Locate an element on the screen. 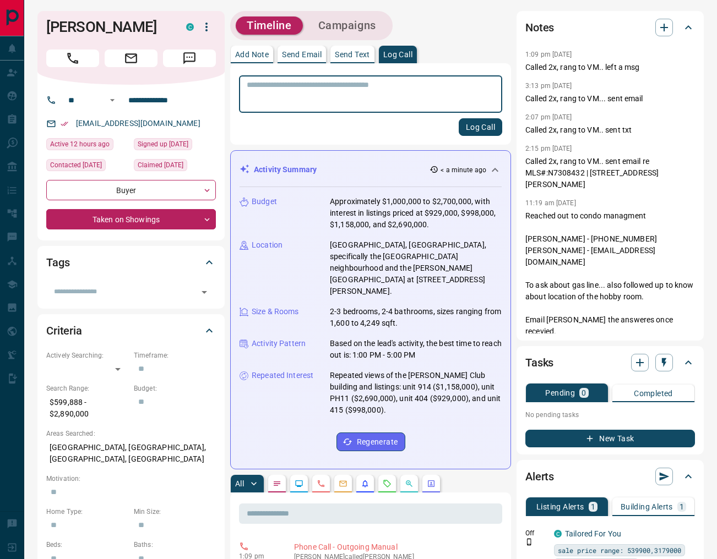 The width and height of the screenshot is (717, 559). svg: Emails is located at coordinates (343, 484).